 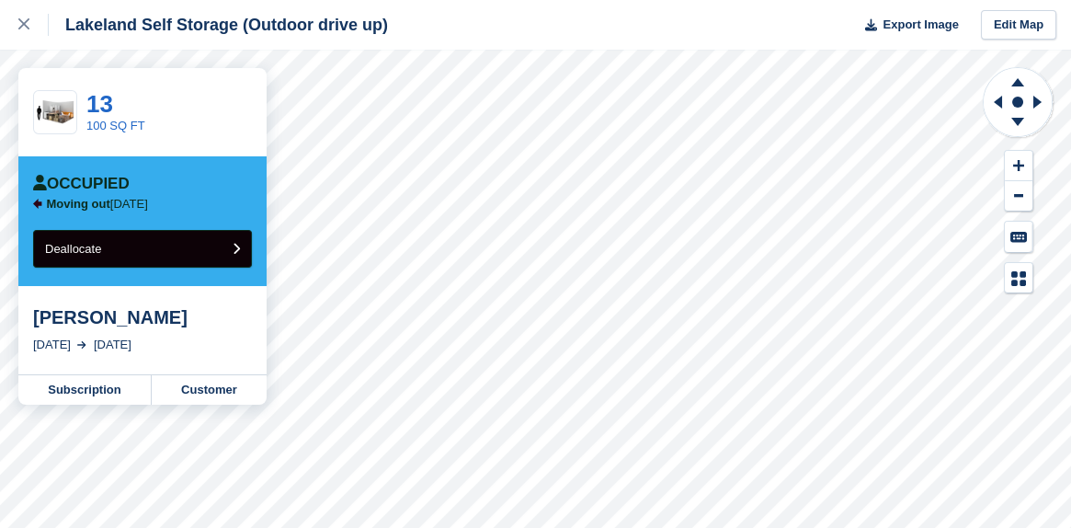 What do you see at coordinates (1019, 196) in the screenshot?
I see `button: Zoom Out` at bounding box center [1019, 196].